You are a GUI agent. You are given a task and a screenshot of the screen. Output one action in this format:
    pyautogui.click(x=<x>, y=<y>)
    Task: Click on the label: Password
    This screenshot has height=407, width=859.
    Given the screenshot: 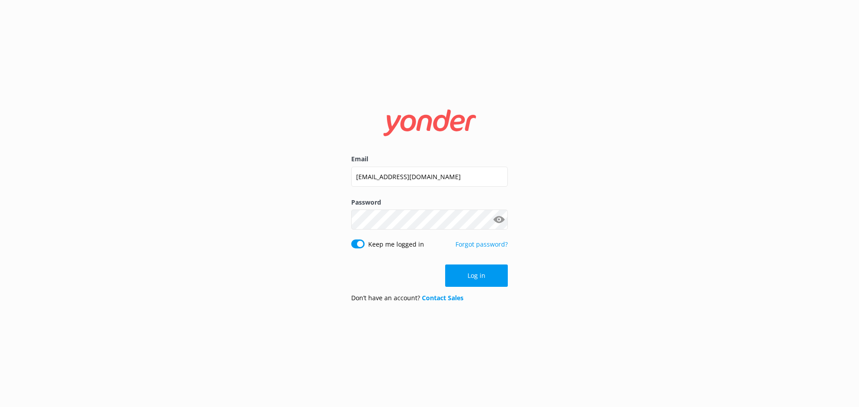 What is the action you would take?
    pyautogui.click(x=429, y=203)
    